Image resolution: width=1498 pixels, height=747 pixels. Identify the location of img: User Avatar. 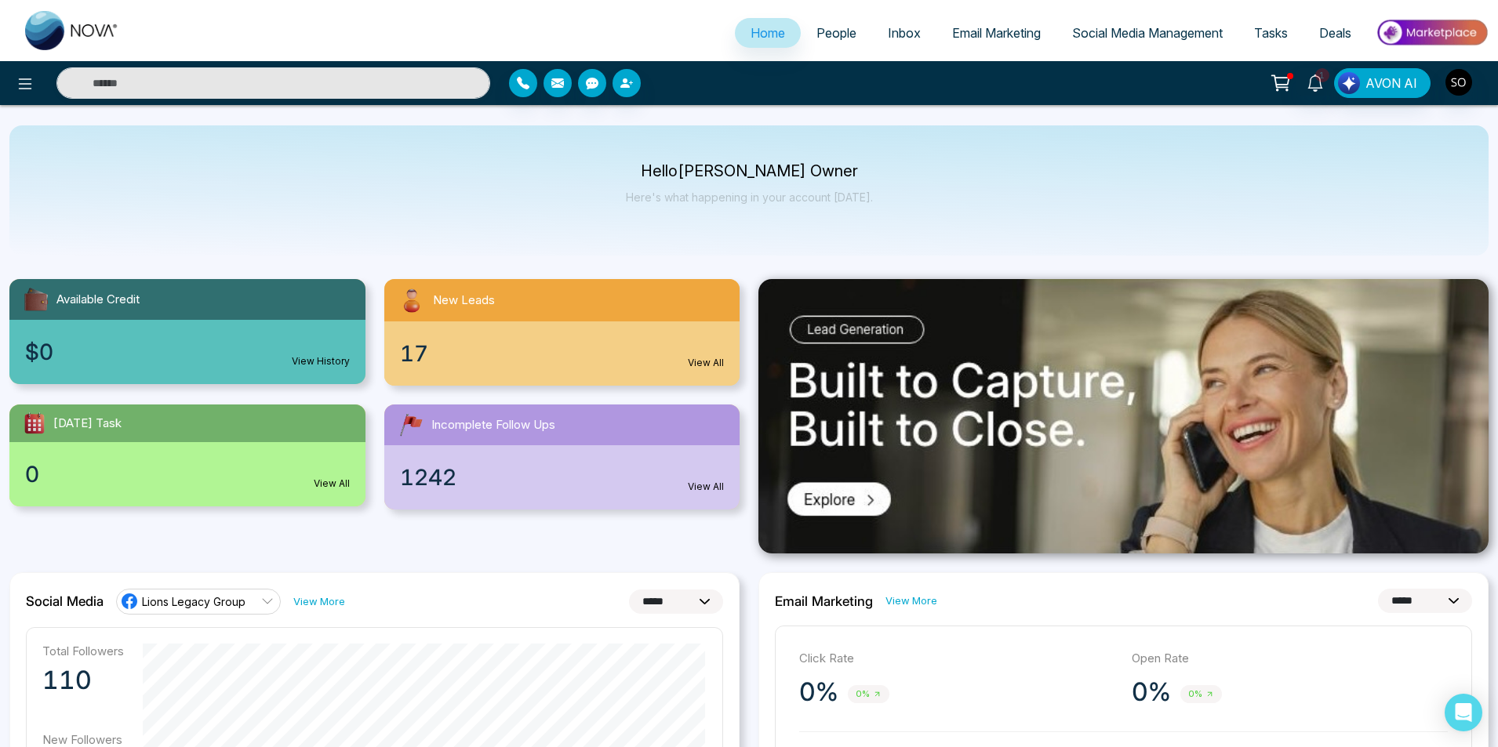
(1458, 82).